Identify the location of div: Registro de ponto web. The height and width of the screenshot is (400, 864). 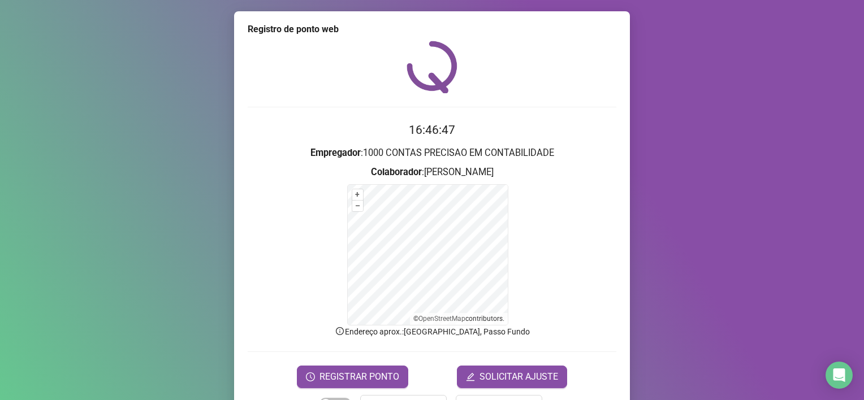
(432, 29).